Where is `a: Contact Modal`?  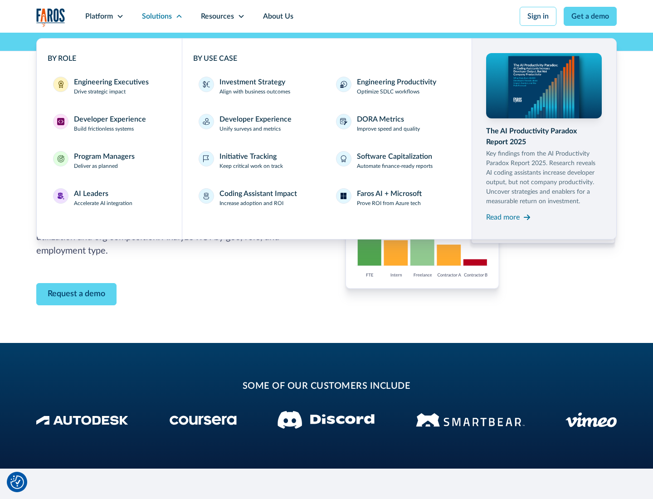
a: Contact Modal is located at coordinates (76, 294).